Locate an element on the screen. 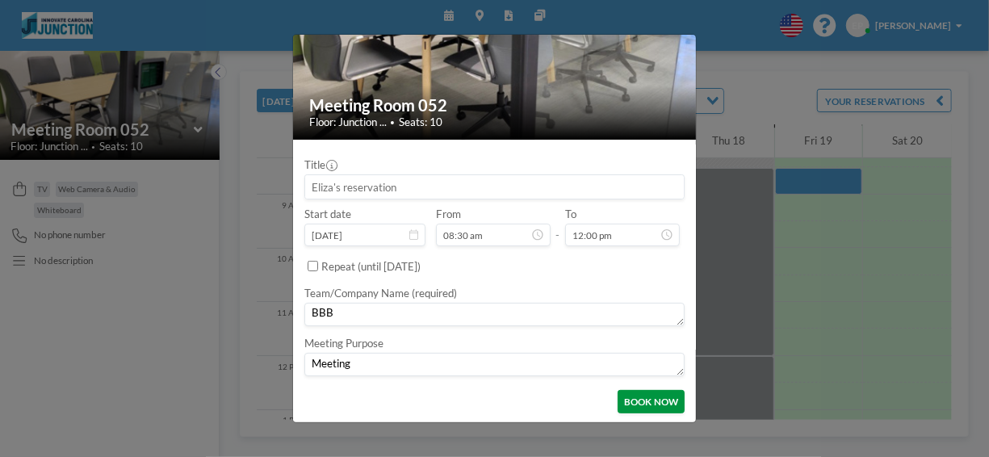 Image resolution: width=989 pixels, height=457 pixels. label: From is located at coordinates (448, 214).